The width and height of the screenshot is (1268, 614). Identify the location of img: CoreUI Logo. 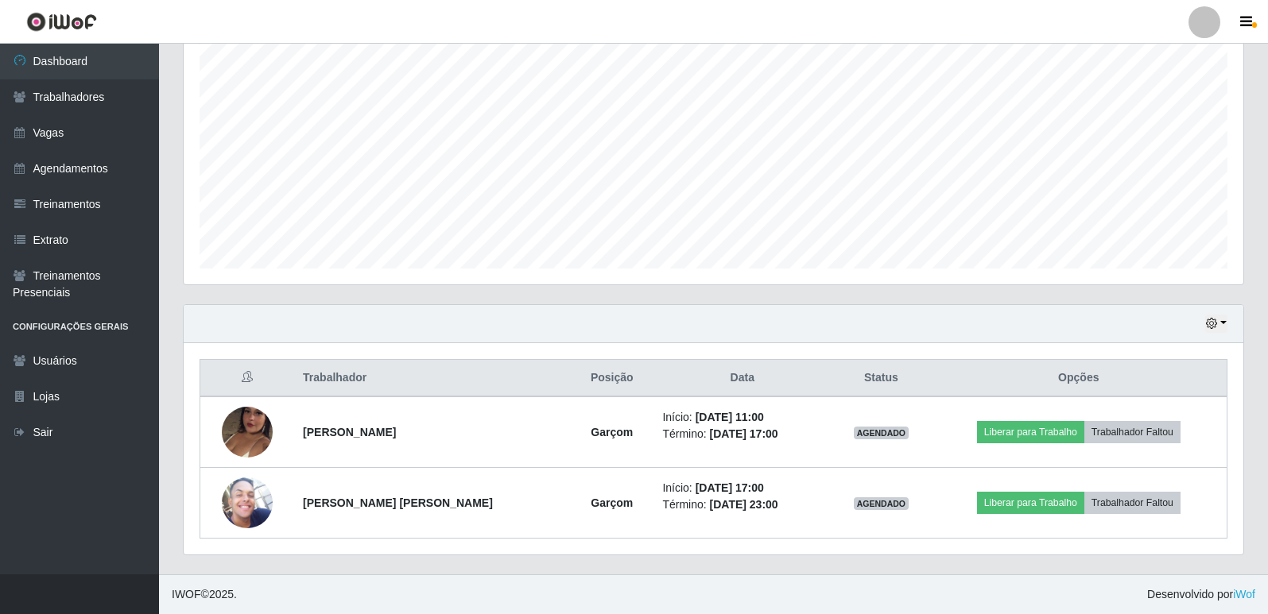
(61, 21).